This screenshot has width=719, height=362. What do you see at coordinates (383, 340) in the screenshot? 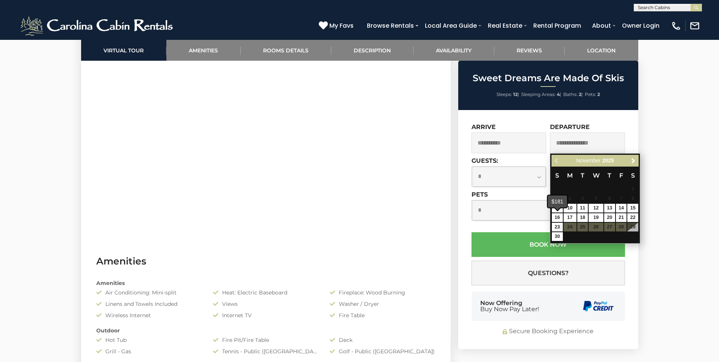
I see `div: Deck` at bounding box center [383, 340].